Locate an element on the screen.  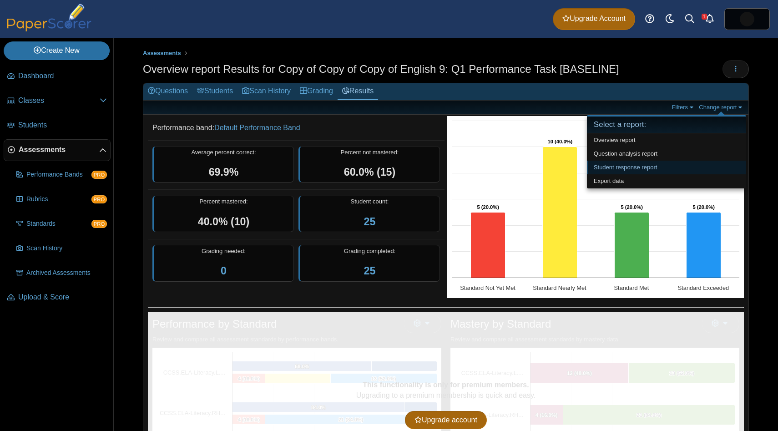
svg: Interactive chart is located at coordinates (596, 207).